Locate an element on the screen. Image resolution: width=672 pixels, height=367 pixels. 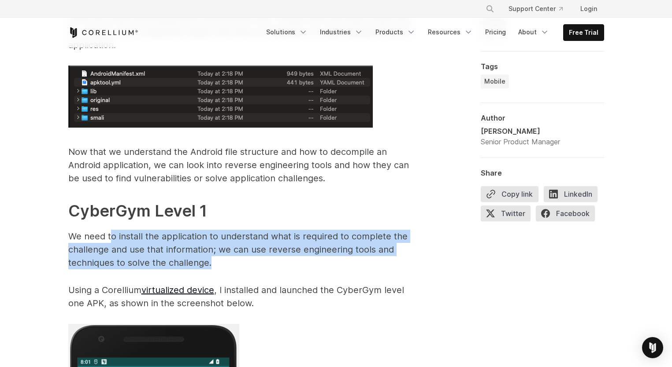
a: Corellium Home is located at coordinates (103, 33).